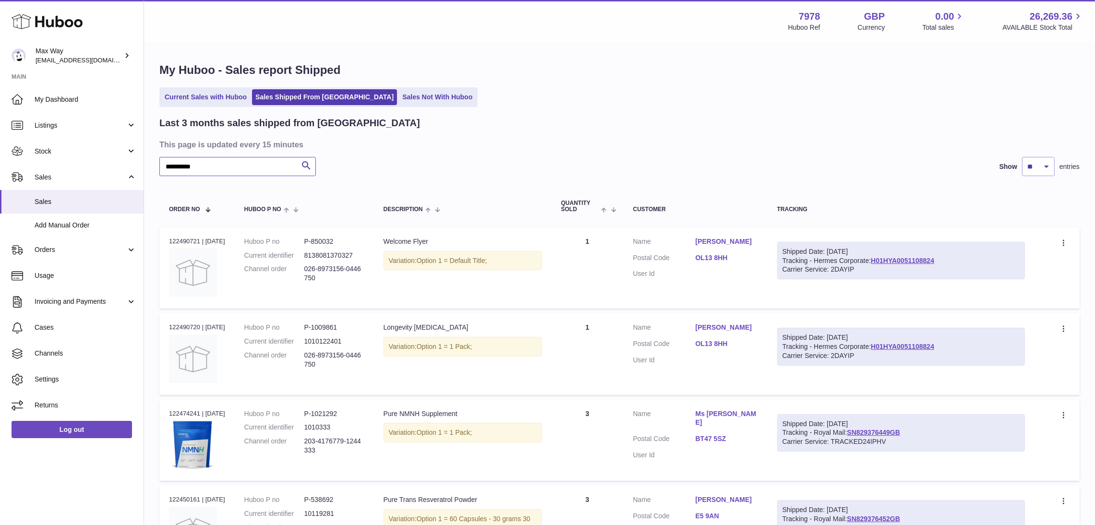 Image resolution: width=1095 pixels, height=525 pixels. Describe the element at coordinates (80, 151) in the screenshot. I see `span: Stock` at that location.